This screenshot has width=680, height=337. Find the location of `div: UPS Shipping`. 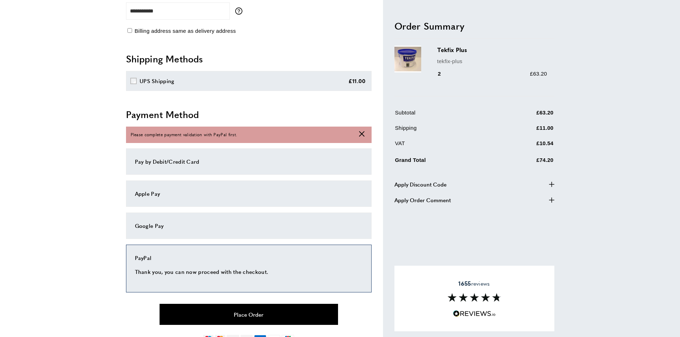

div: UPS Shipping is located at coordinates (157, 81).